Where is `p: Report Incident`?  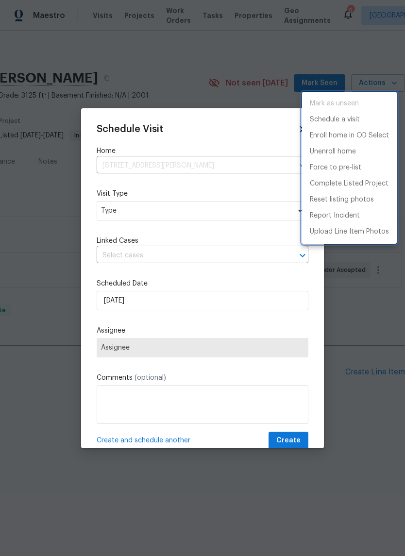
p: Report Incident is located at coordinates (334, 216).